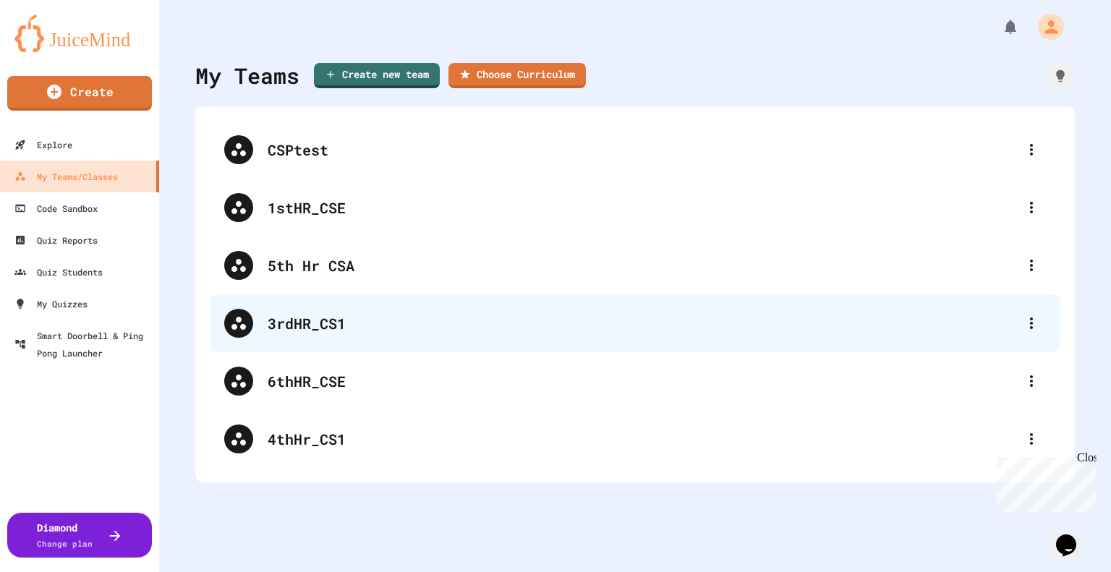 The width and height of the screenshot is (1111, 572). What do you see at coordinates (64, 535) in the screenshot?
I see `div: Diamond` at bounding box center [64, 535].